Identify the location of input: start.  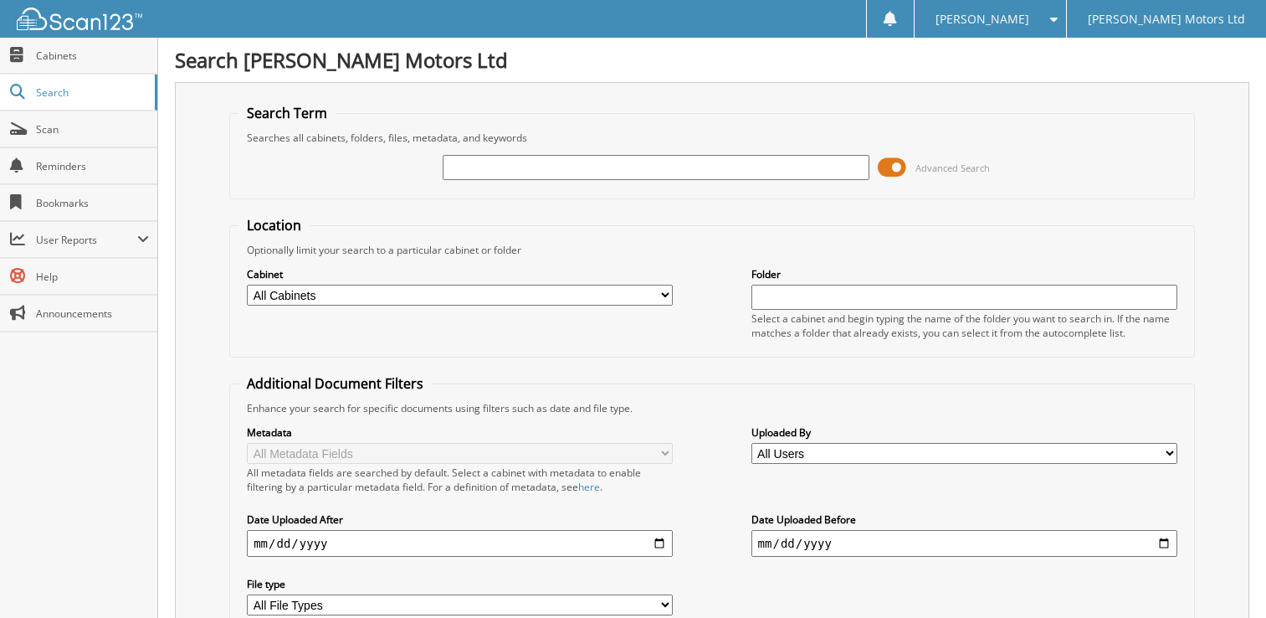
(459, 543).